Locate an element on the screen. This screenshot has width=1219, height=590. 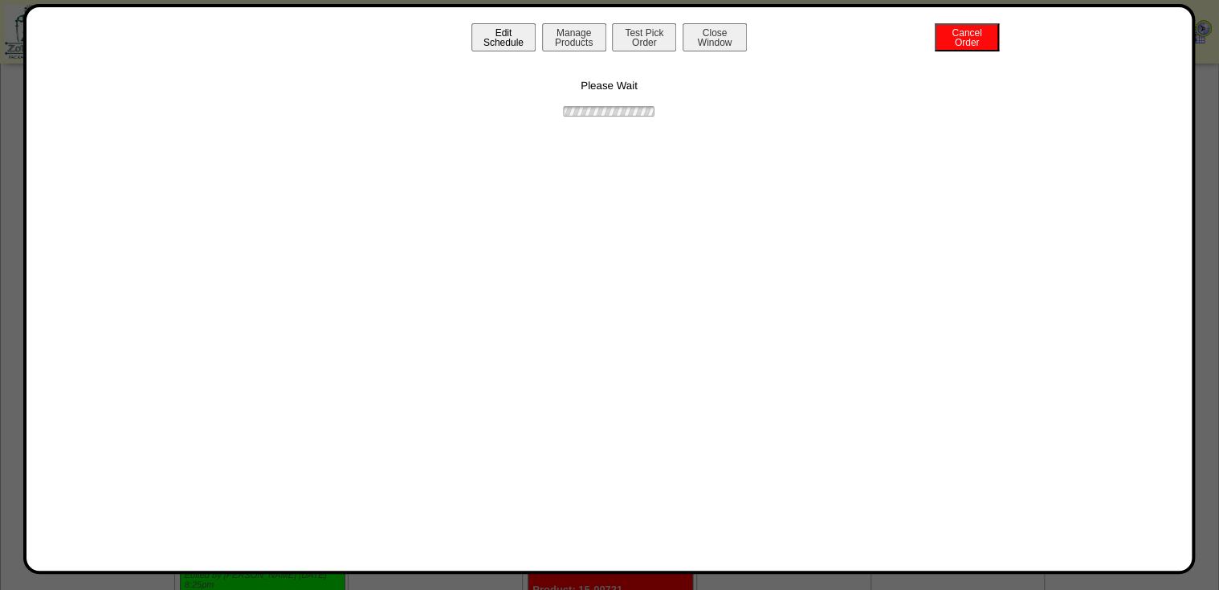
button: ManageProducts is located at coordinates (574, 37).